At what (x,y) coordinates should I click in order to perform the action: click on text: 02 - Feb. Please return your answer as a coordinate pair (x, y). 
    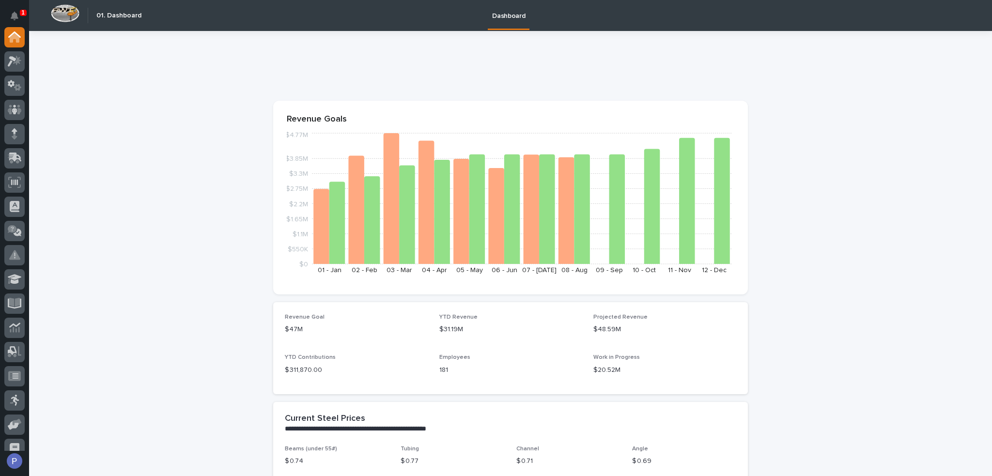
    Looking at the image, I should click on (364, 270).